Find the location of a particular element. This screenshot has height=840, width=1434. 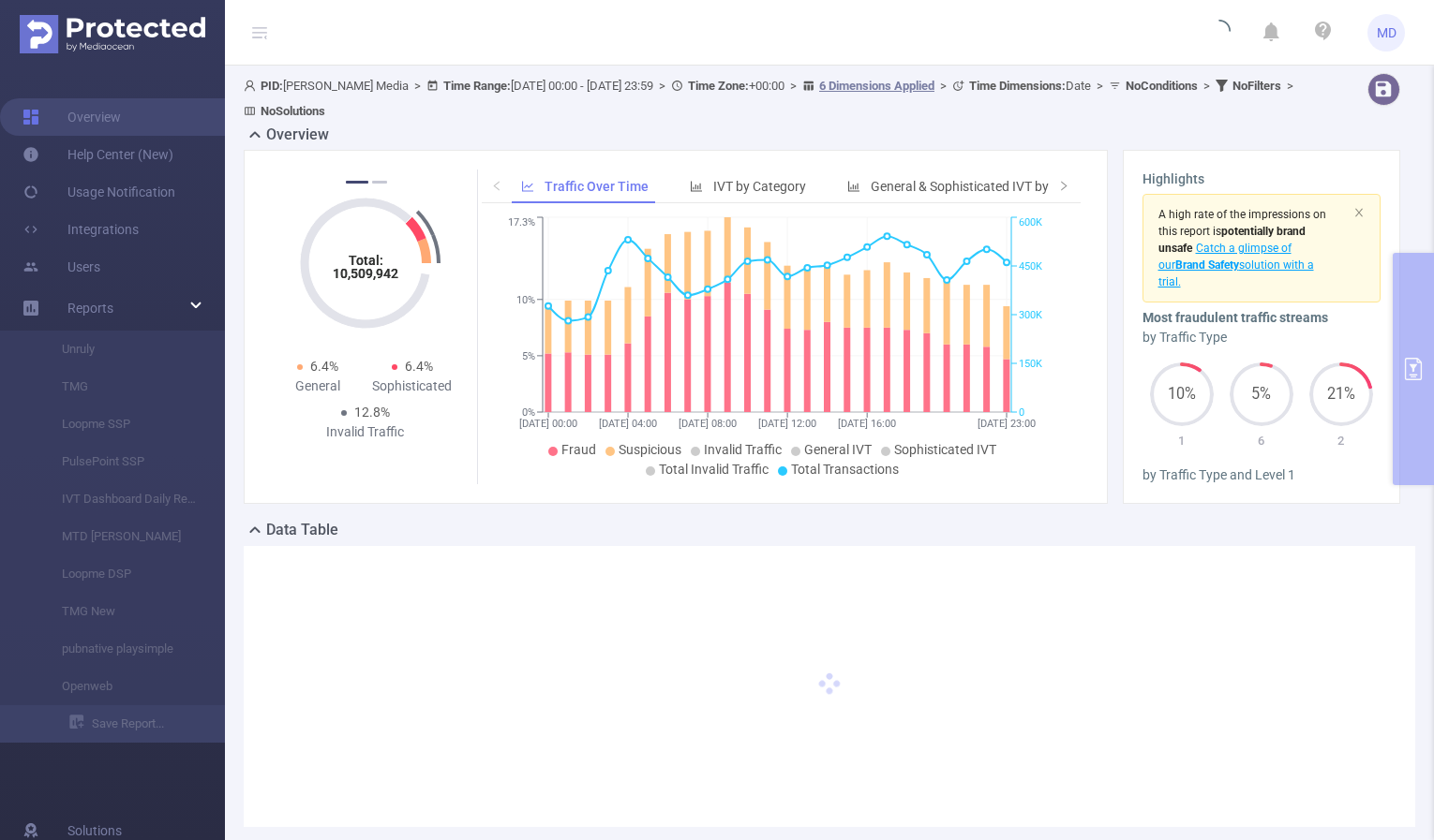

b: No Conditions is located at coordinates (1161, 85).